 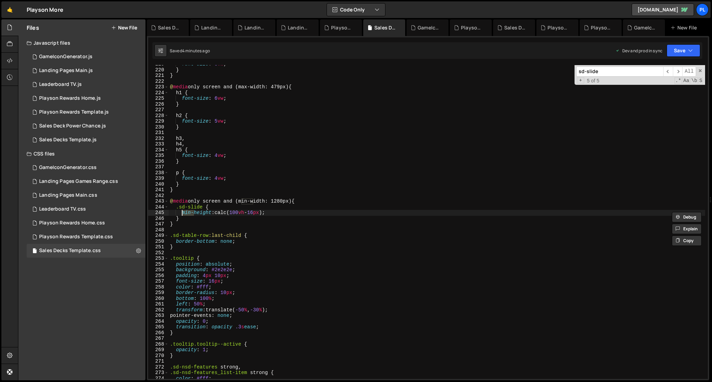 What do you see at coordinates (158, 184) in the screenshot?
I see `div: 240` at bounding box center [158, 184].